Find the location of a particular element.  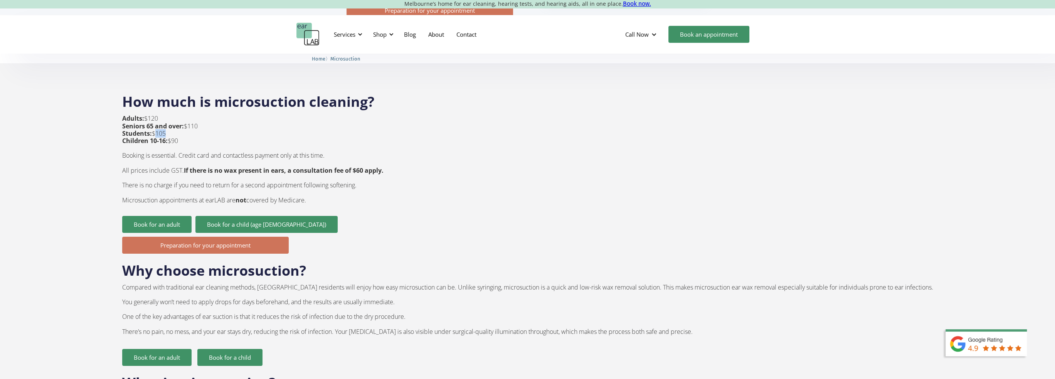

a: home is located at coordinates (308, 34).